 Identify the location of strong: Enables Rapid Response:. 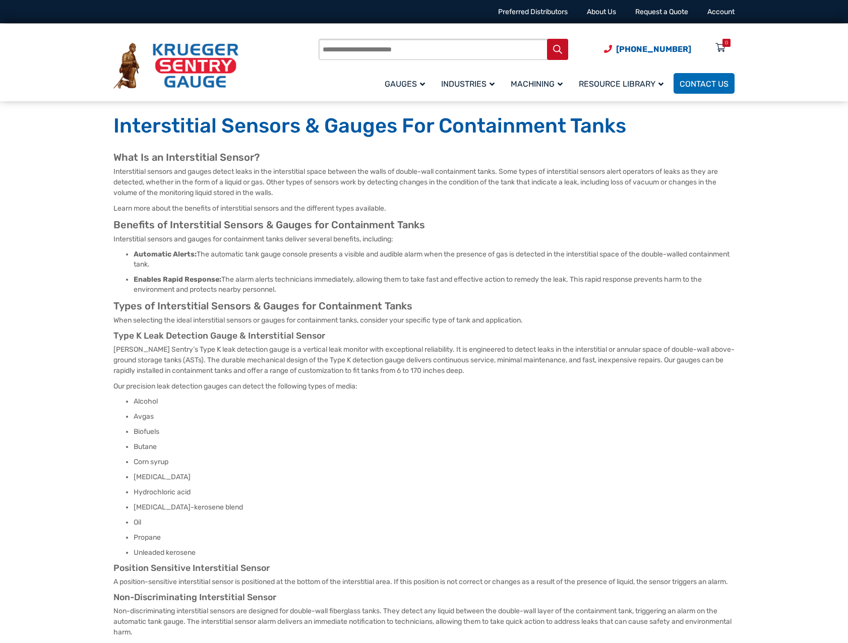
(177, 279).